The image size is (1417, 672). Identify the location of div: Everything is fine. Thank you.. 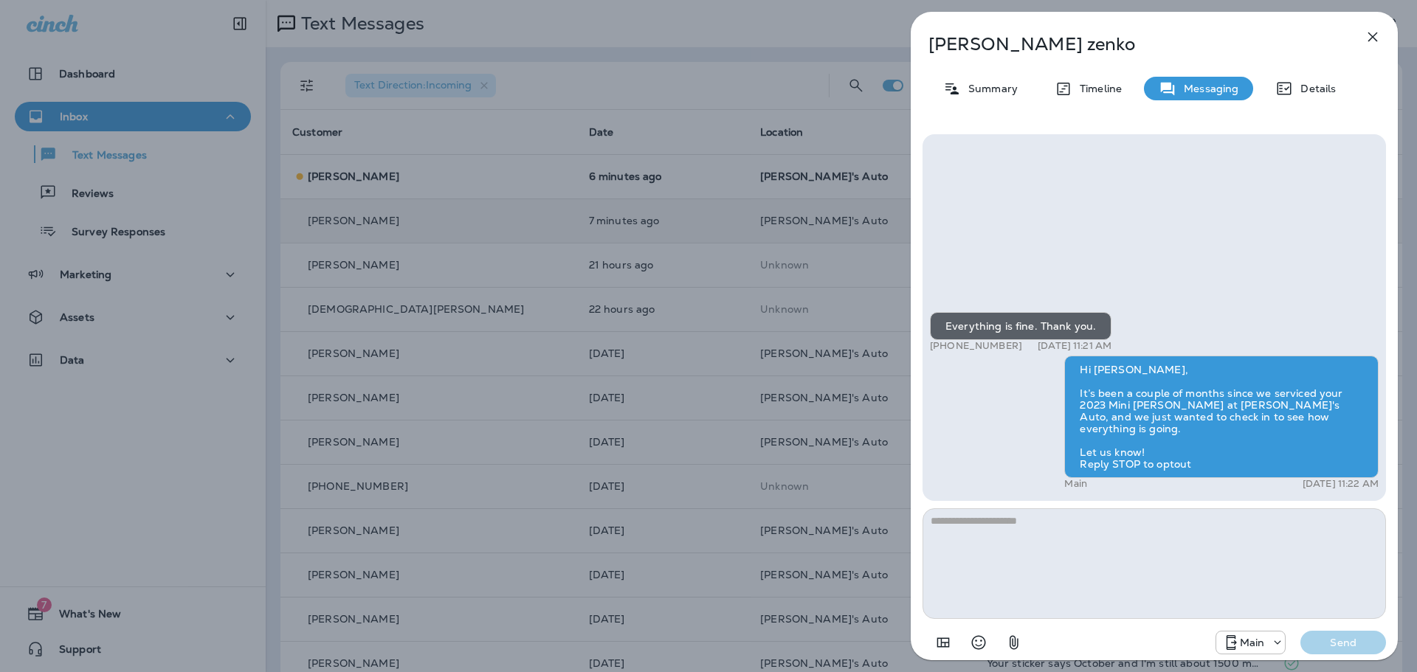
(1021, 326).